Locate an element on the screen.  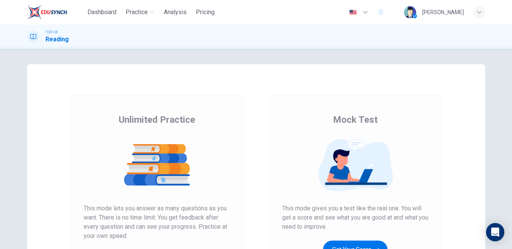
button: Dashboard is located at coordinates (102, 12).